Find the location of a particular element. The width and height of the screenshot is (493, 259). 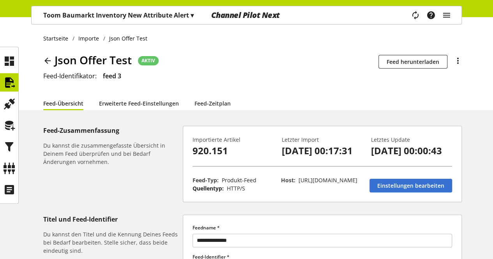

span: Quellentyp: is located at coordinates (208, 188).